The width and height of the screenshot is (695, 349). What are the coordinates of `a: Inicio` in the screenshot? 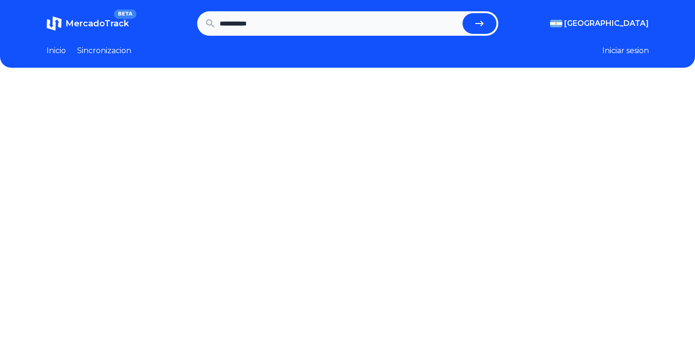 It's located at (56, 51).